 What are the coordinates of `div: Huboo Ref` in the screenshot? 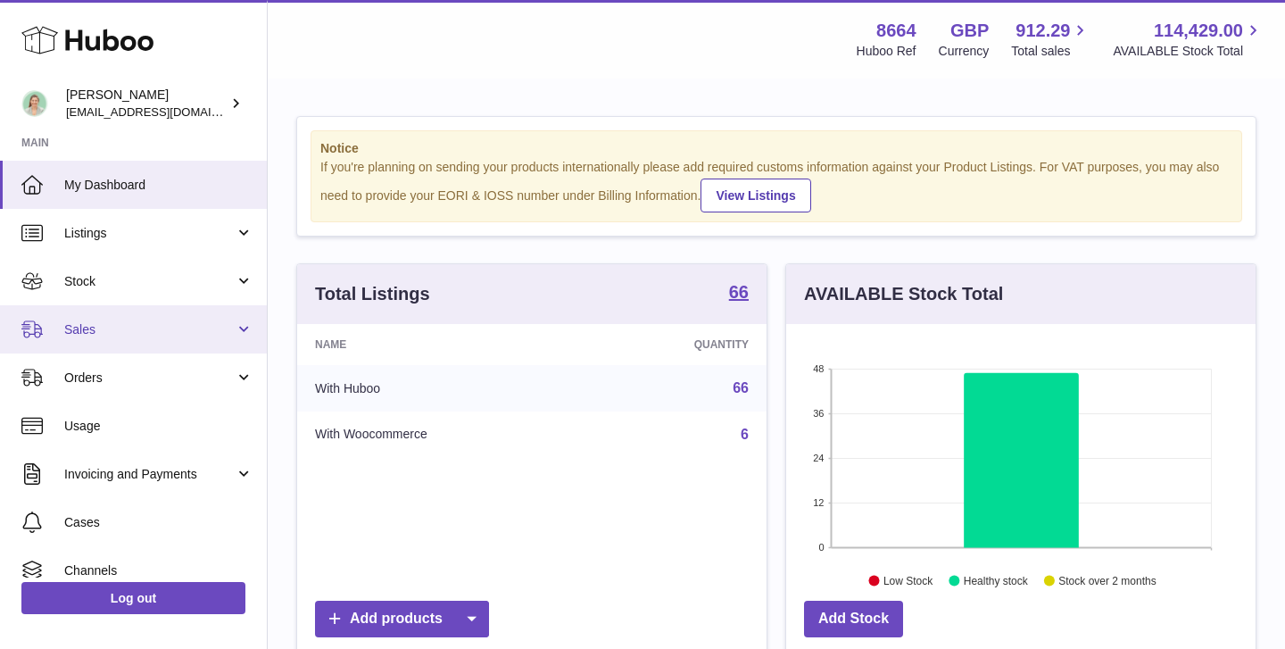 It's located at (886, 51).